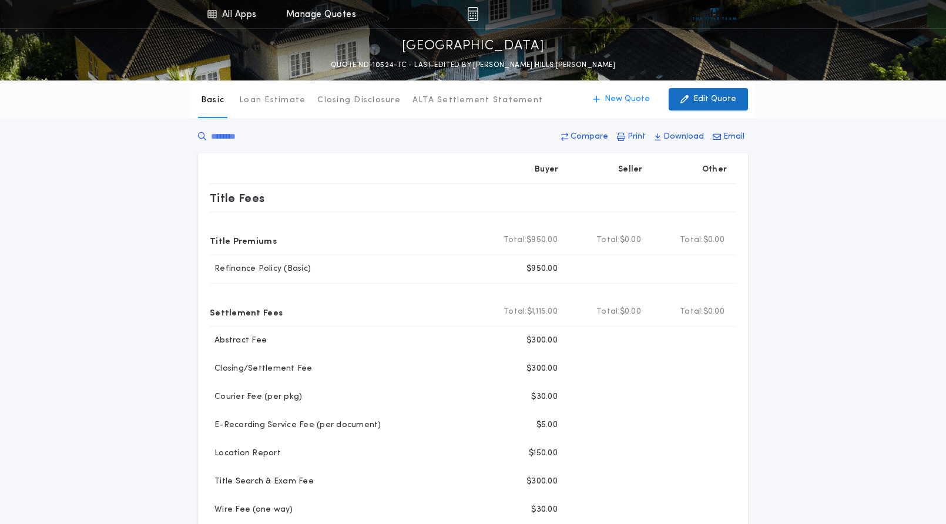 The height and width of the screenshot is (524, 946). I want to click on p: Courier Fee (per pkg), so click(256, 397).